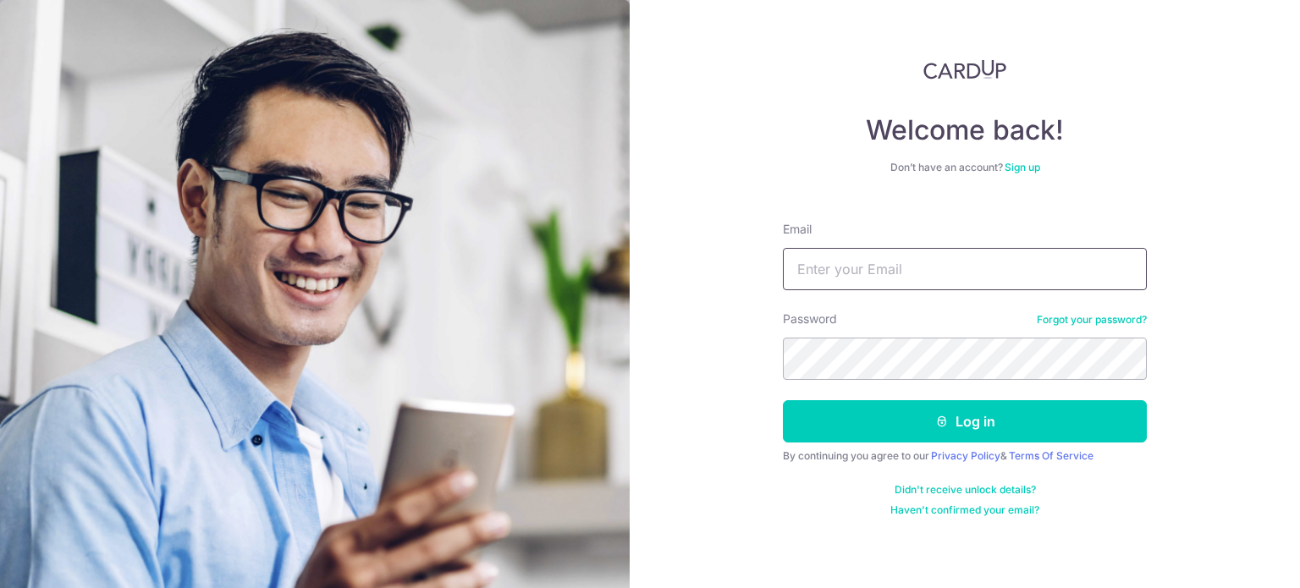 Image resolution: width=1300 pixels, height=588 pixels. What do you see at coordinates (965, 421) in the screenshot?
I see `button: Log in` at bounding box center [965, 421].